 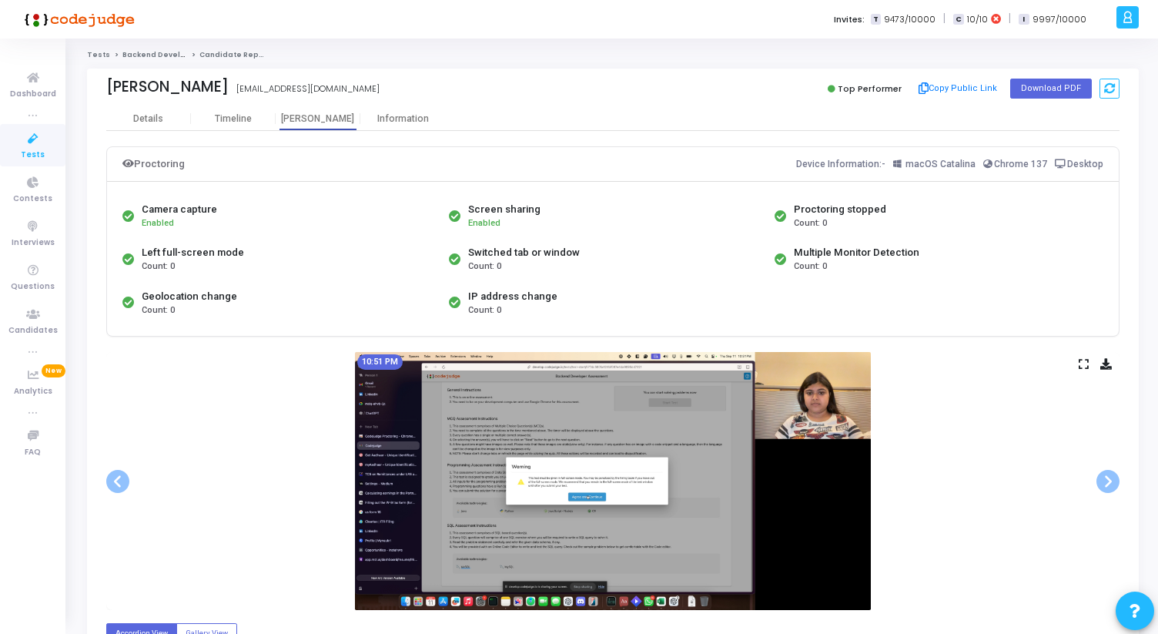 I want to click on span: 9473/10000, so click(x=909, y=19).